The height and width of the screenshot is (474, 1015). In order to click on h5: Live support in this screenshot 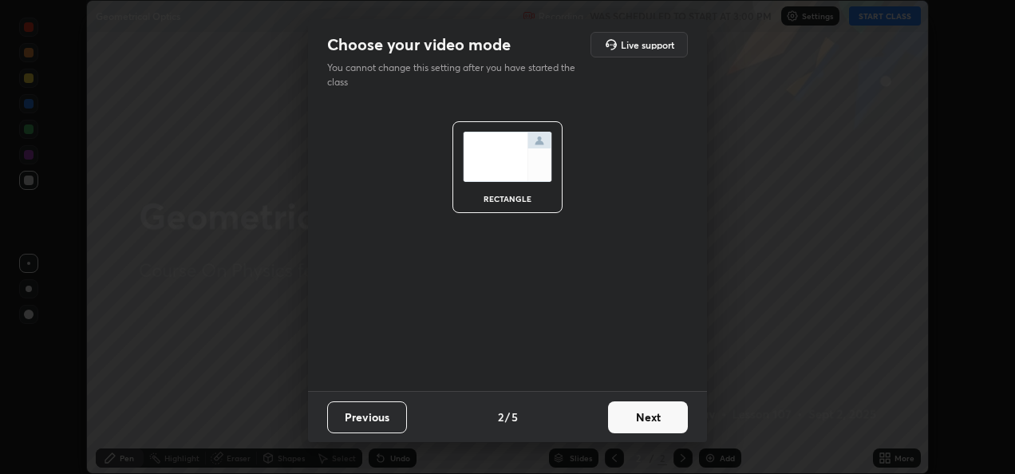, I will do `click(647, 45)`.